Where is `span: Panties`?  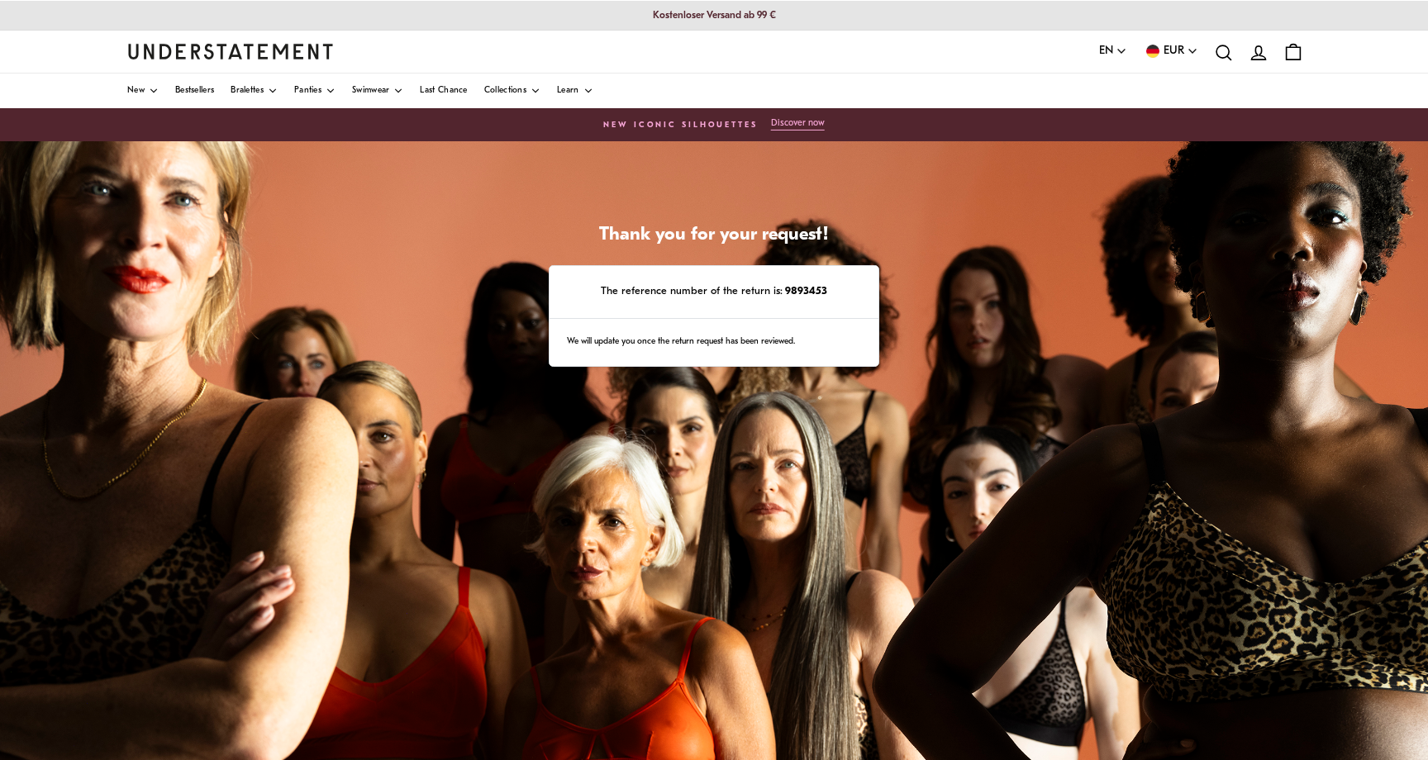
span: Panties is located at coordinates (307, 91).